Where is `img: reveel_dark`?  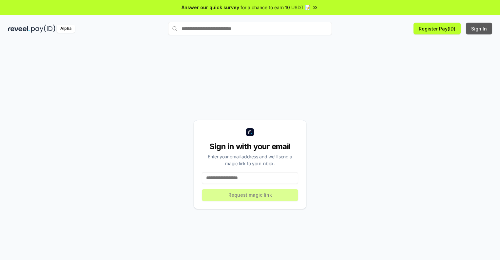
img: reveel_dark is located at coordinates (19, 29).